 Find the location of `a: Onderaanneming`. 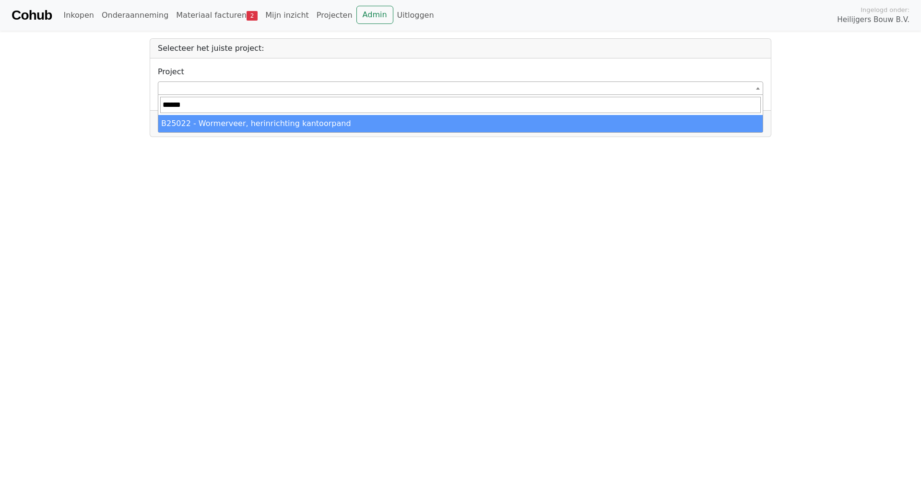

a: Onderaanneming is located at coordinates (135, 15).